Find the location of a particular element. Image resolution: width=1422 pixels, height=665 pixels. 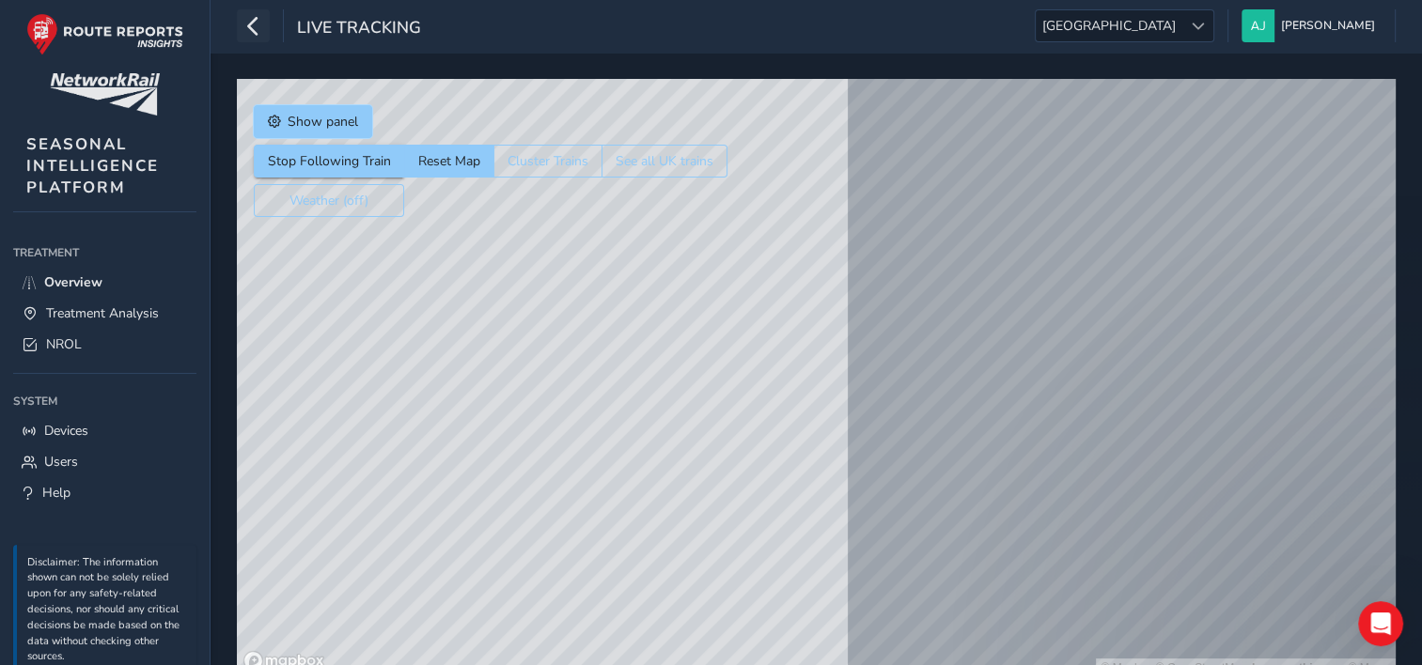

a: Devices is located at coordinates (104, 430).